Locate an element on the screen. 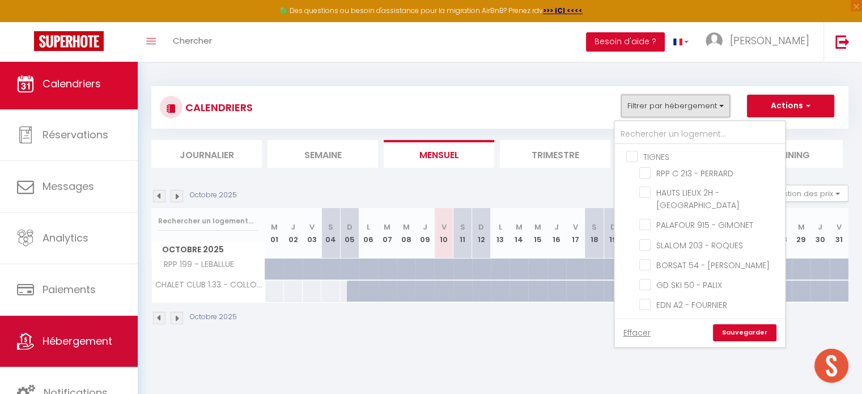  th: 02 is located at coordinates (293, 233).